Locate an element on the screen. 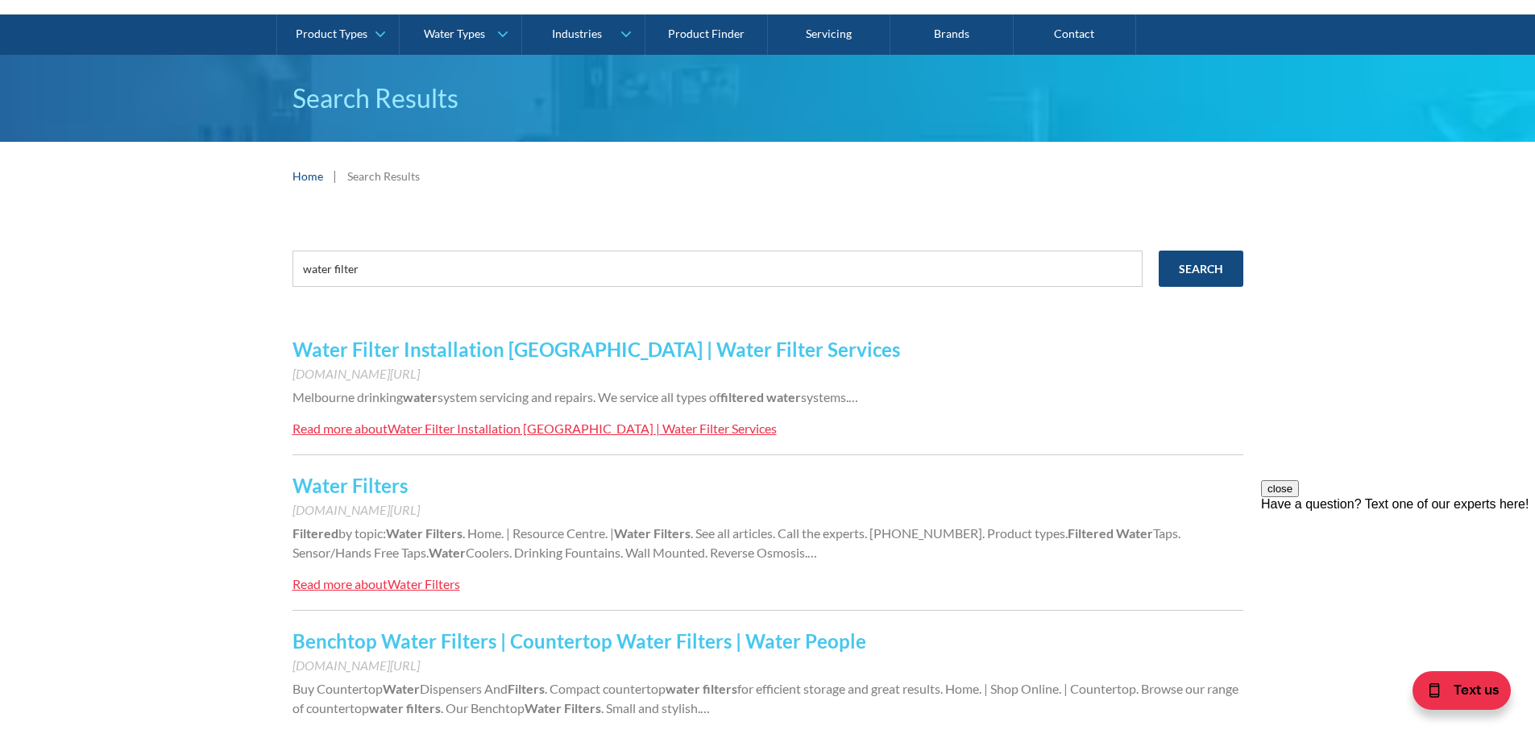 Image resolution: width=1535 pixels, height=734 pixels. a: Water Types is located at coordinates (460, 35).